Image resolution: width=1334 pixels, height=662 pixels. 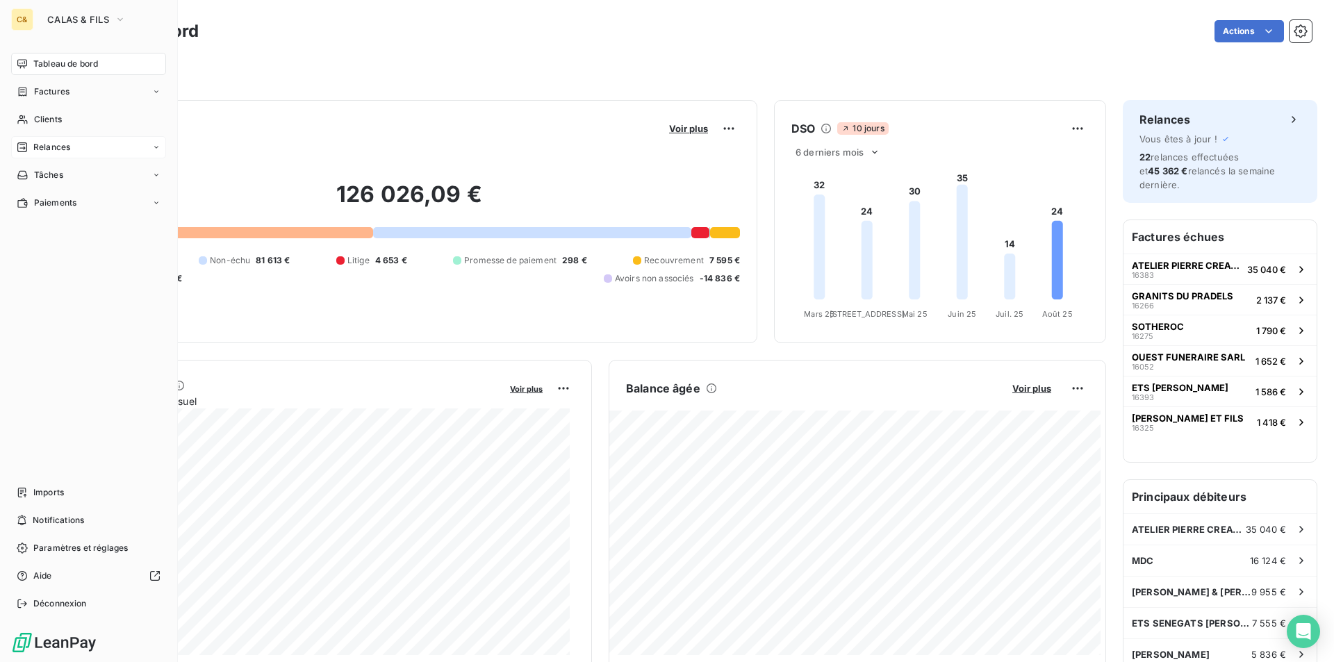 I want to click on span: Notifications, so click(x=58, y=520).